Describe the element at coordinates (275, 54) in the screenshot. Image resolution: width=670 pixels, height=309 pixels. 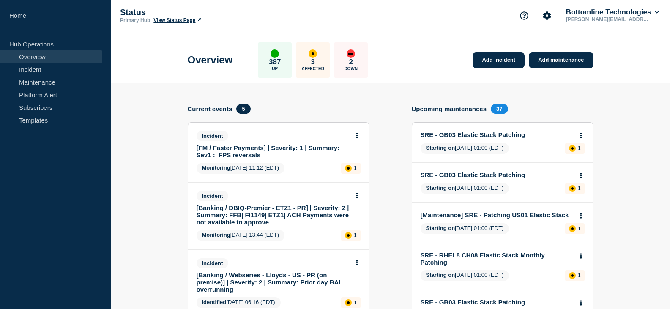
I see `div: up` at that location.